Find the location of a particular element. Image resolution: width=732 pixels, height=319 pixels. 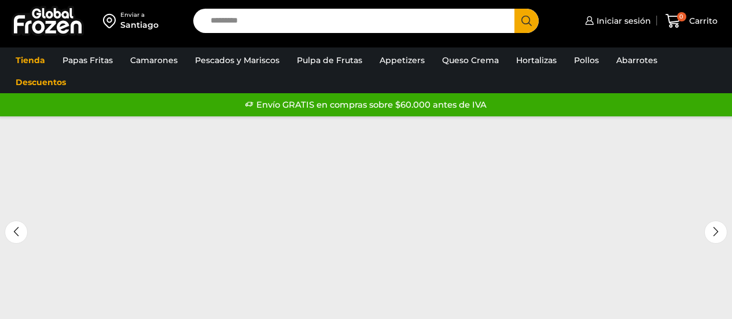

a: Queso Crema is located at coordinates (471, 60).